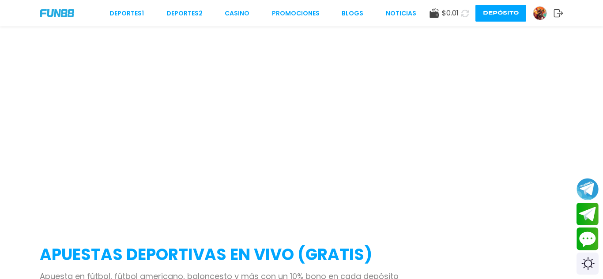  Describe the element at coordinates (450, 13) in the screenshot. I see `span: $ 0.01` at that location.